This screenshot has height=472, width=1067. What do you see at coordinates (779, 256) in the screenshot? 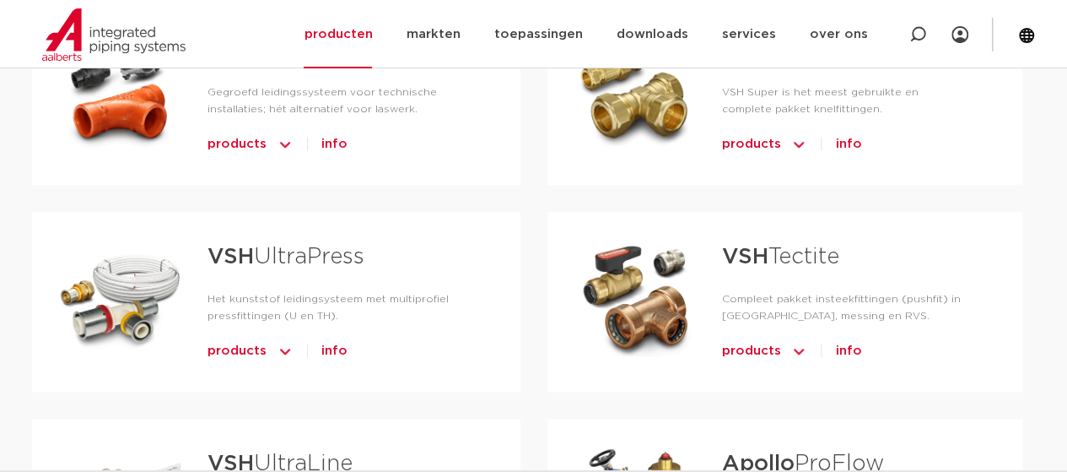
I see `a: VSHTectite` at bounding box center [779, 256].